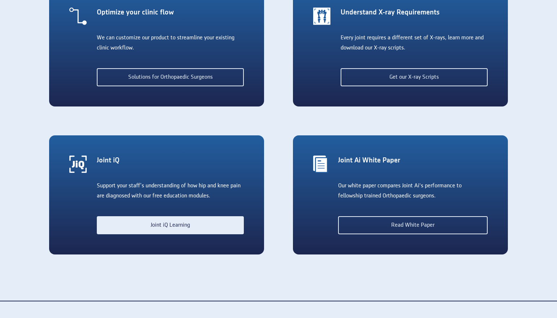  What do you see at coordinates (413, 161) in the screenshot?
I see `div: Joint Ai White Paper` at bounding box center [413, 161].